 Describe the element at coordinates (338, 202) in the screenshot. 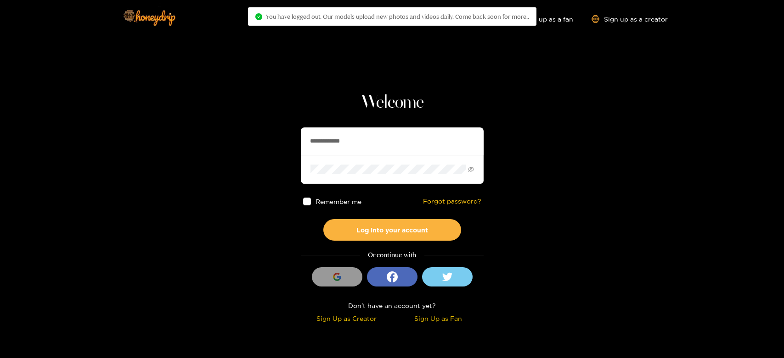

I see `span: Remember me` at that location.